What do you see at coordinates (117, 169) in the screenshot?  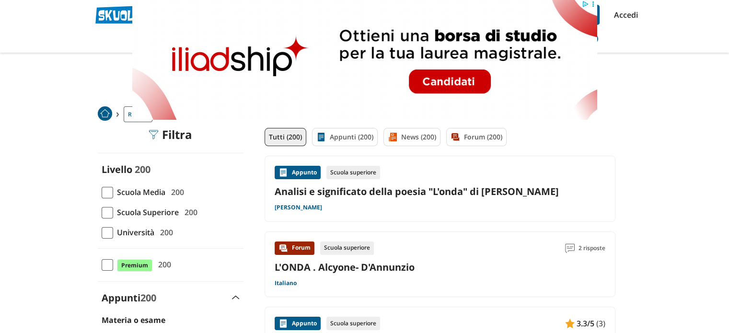 I see `label: Livello` at bounding box center [117, 169].